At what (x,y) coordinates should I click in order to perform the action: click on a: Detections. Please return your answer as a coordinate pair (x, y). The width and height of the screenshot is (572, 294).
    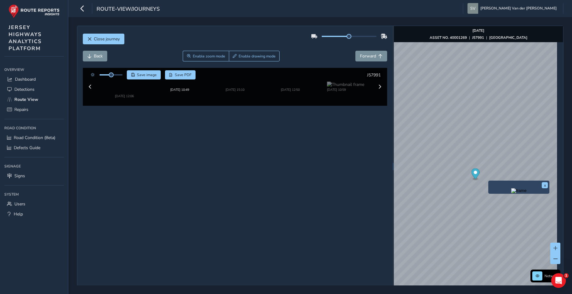
    Looking at the image, I should click on (34, 89).